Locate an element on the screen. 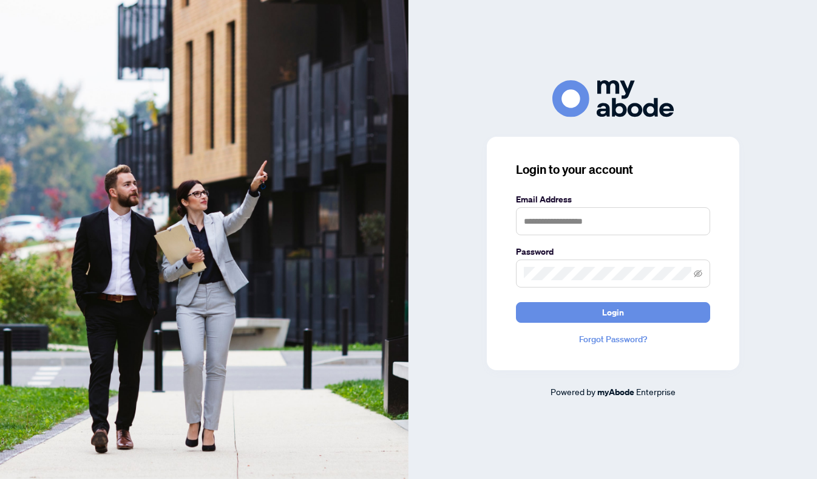 This screenshot has height=479, width=817. h3: Login to your account is located at coordinates (613, 169).